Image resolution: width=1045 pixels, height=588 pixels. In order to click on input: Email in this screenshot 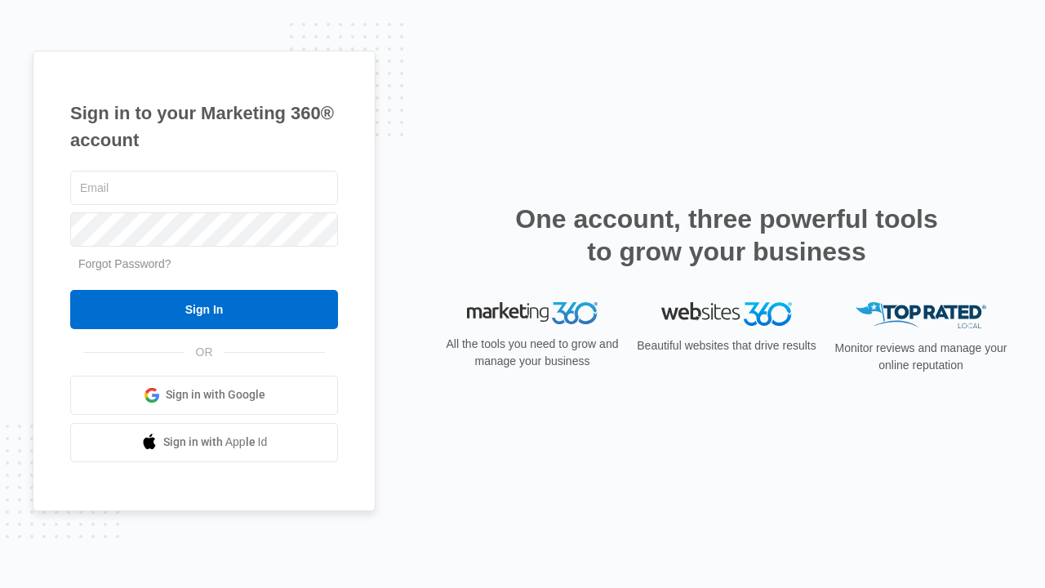, I will do `click(204, 188)`.